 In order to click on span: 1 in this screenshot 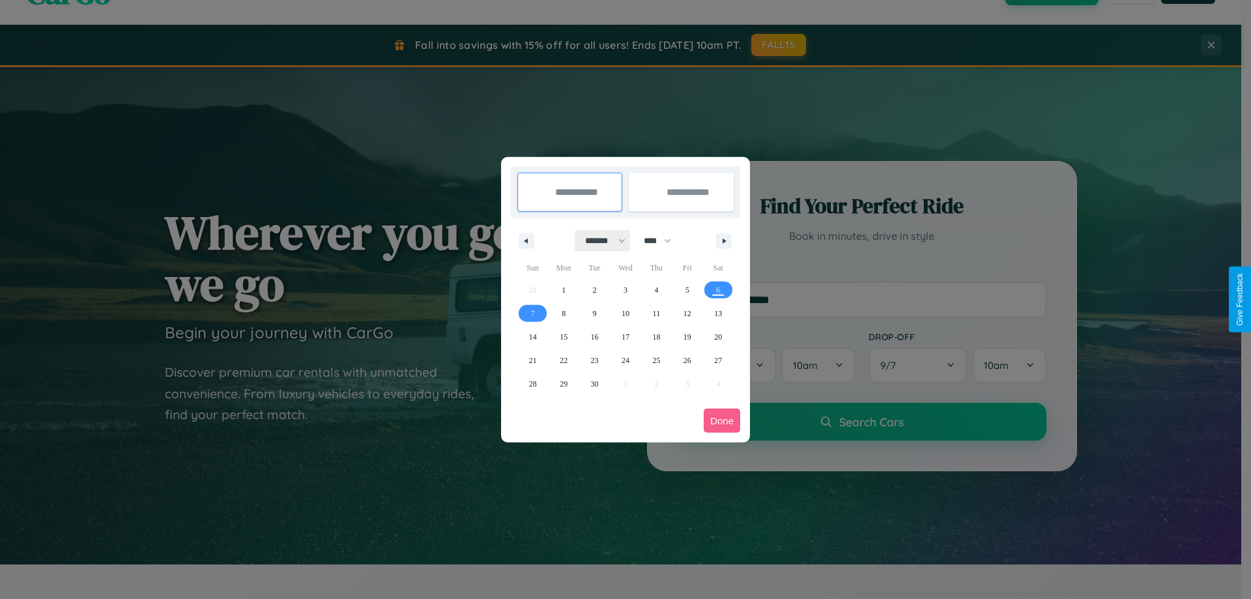, I will do `click(564, 290)`.